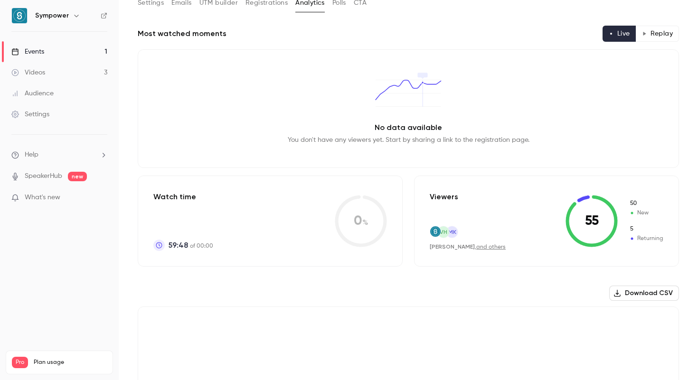 Image resolution: width=698 pixels, height=380 pixels. What do you see at coordinates (443, 232) in the screenshot?
I see `span: VH` at bounding box center [443, 232].